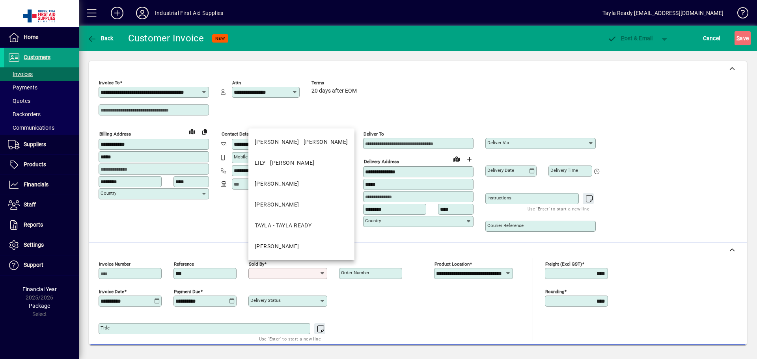 This screenshot has height=359, width=757. What do you see at coordinates (19, 101) in the screenshot?
I see `span: Quotes` at bounding box center [19, 101].